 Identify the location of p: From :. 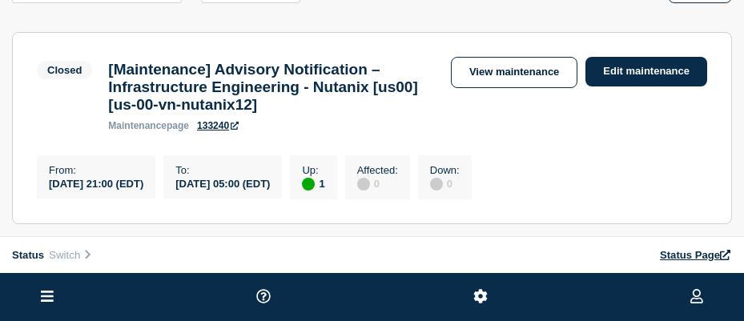
(96, 170).